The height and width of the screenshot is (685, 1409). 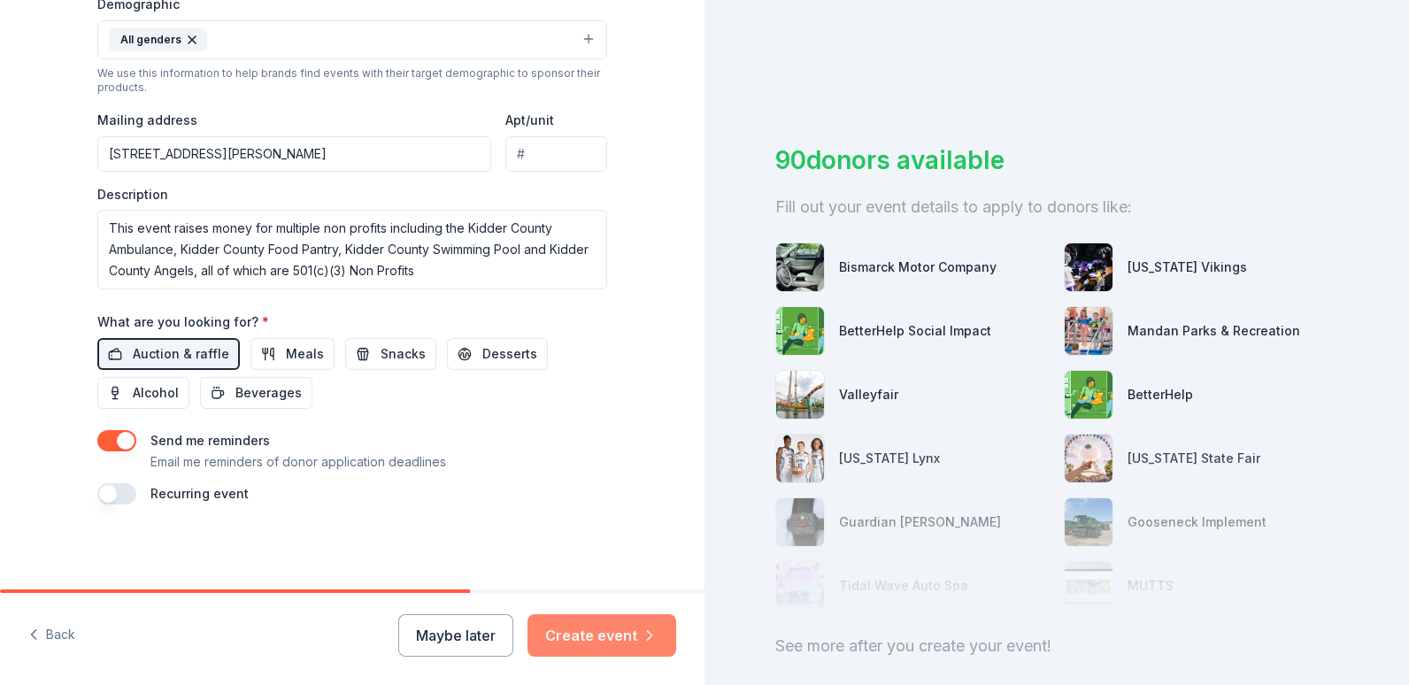 What do you see at coordinates (1057, 207) in the screenshot?
I see `div: Fill out your event details to apply to donors like:` at bounding box center [1057, 207].